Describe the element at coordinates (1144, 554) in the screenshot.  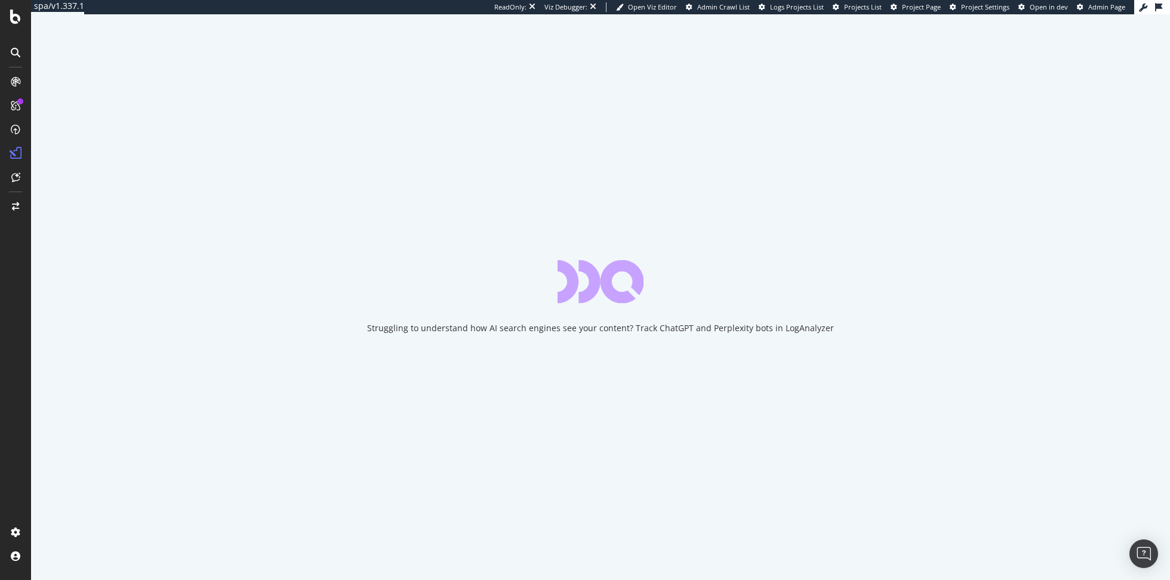
I see `div: Open Intercom Messenger` at that location.